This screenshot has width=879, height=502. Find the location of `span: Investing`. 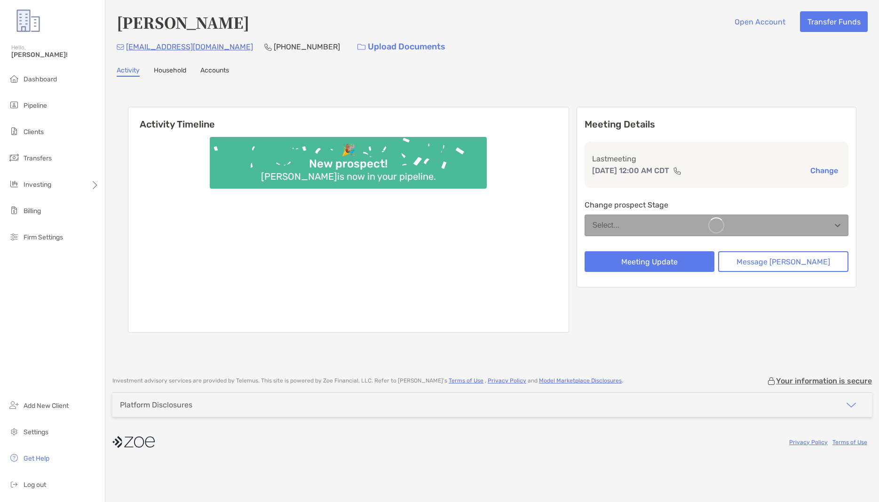

span: Investing is located at coordinates (37, 184).